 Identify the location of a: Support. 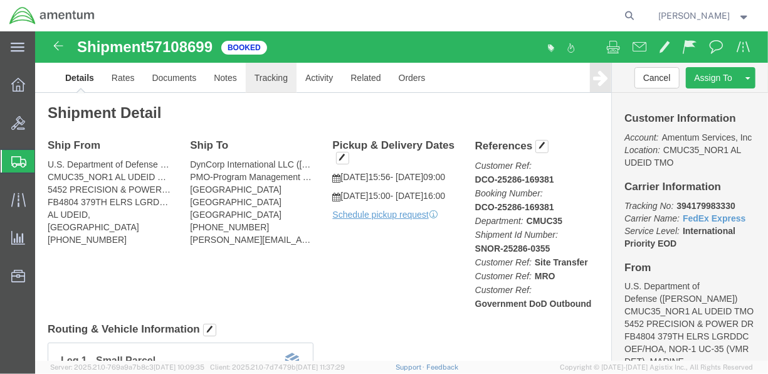
(411, 367).